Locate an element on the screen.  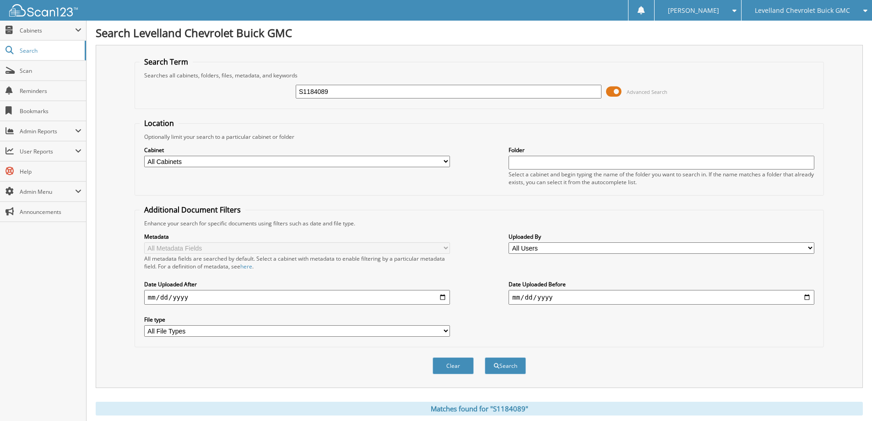
span: Announcements is located at coordinates (50, 211).